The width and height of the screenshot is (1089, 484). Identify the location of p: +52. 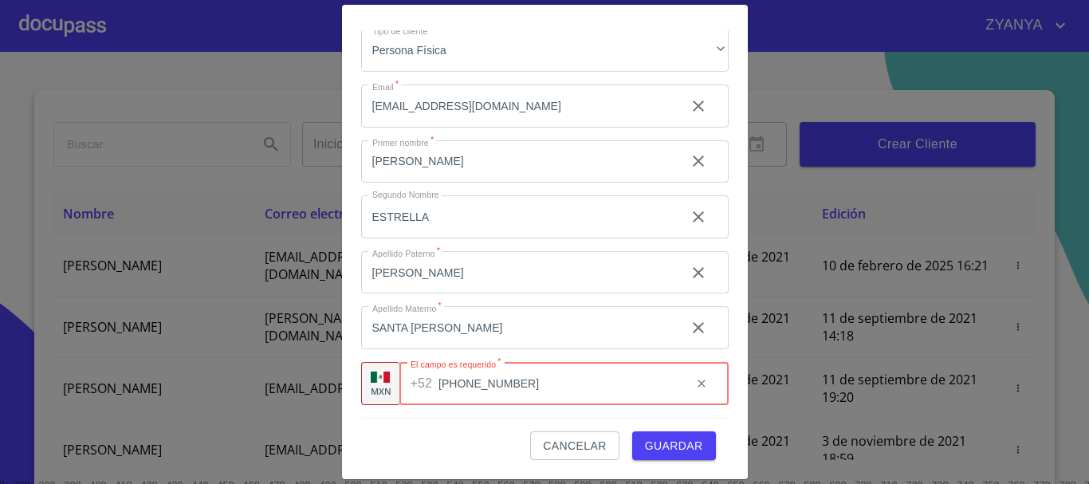
(422, 384).